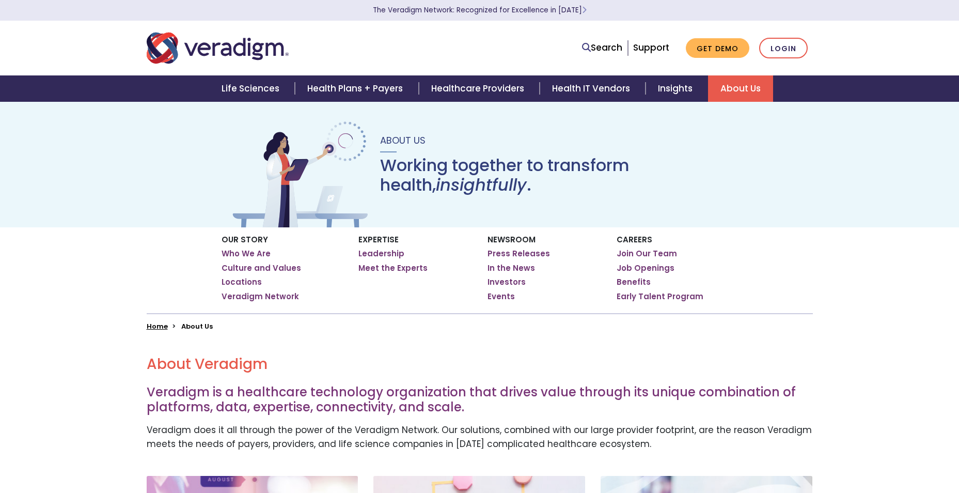  What do you see at coordinates (602, 48) in the screenshot?
I see `a: Search` at bounding box center [602, 48].